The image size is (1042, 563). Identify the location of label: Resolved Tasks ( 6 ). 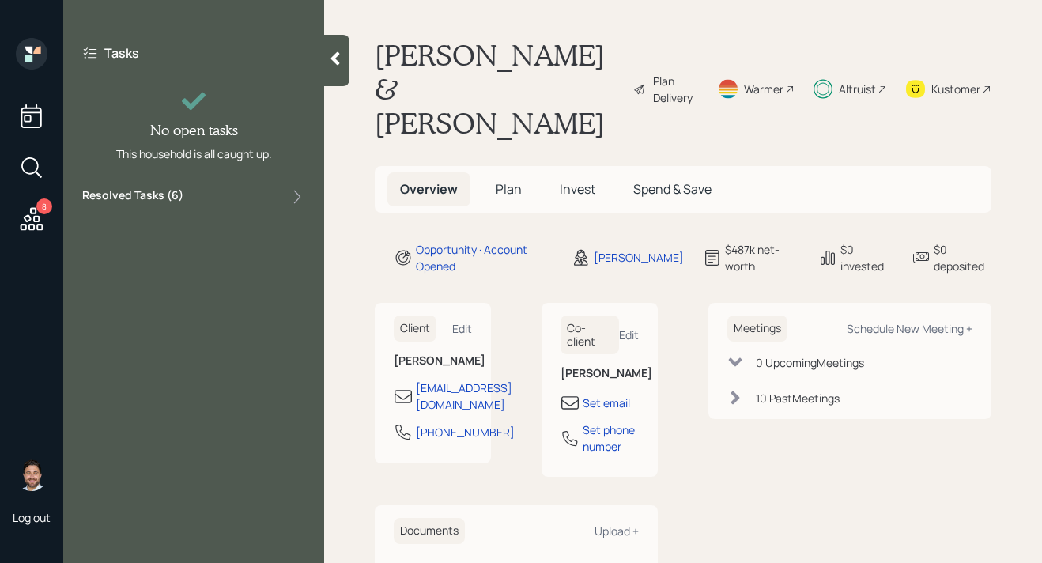
(133, 197).